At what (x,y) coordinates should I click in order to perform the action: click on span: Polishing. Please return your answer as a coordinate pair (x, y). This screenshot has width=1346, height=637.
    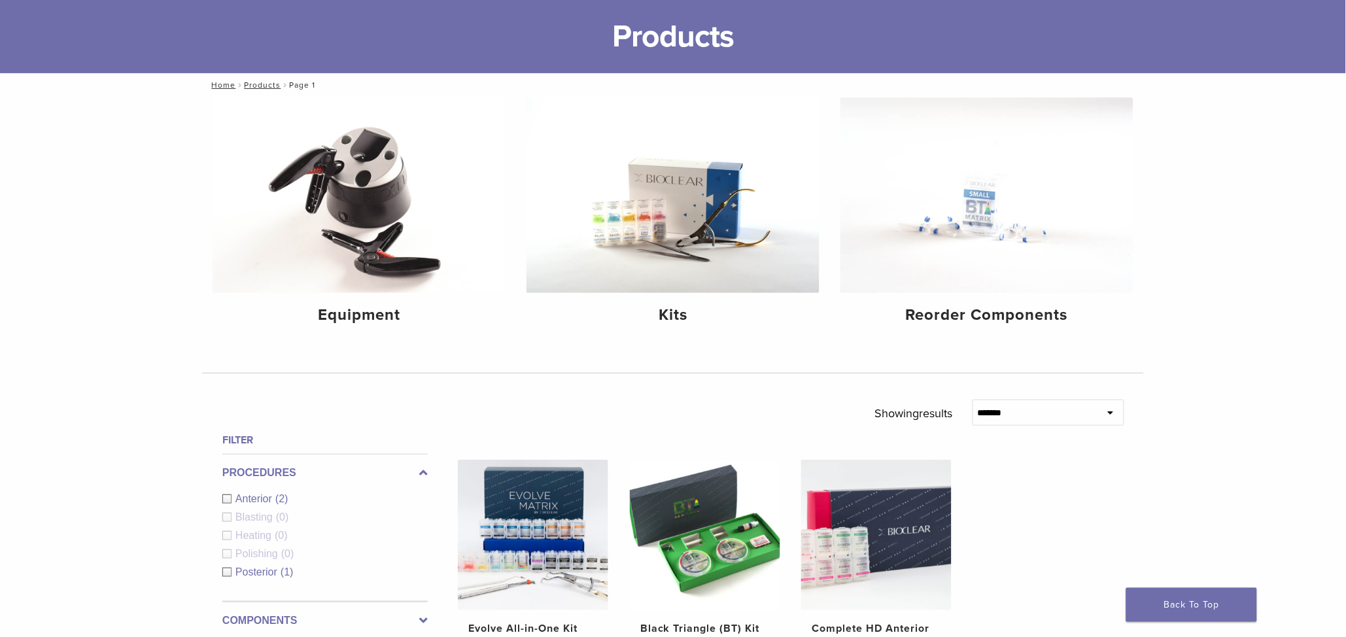
    Looking at the image, I should click on (258, 553).